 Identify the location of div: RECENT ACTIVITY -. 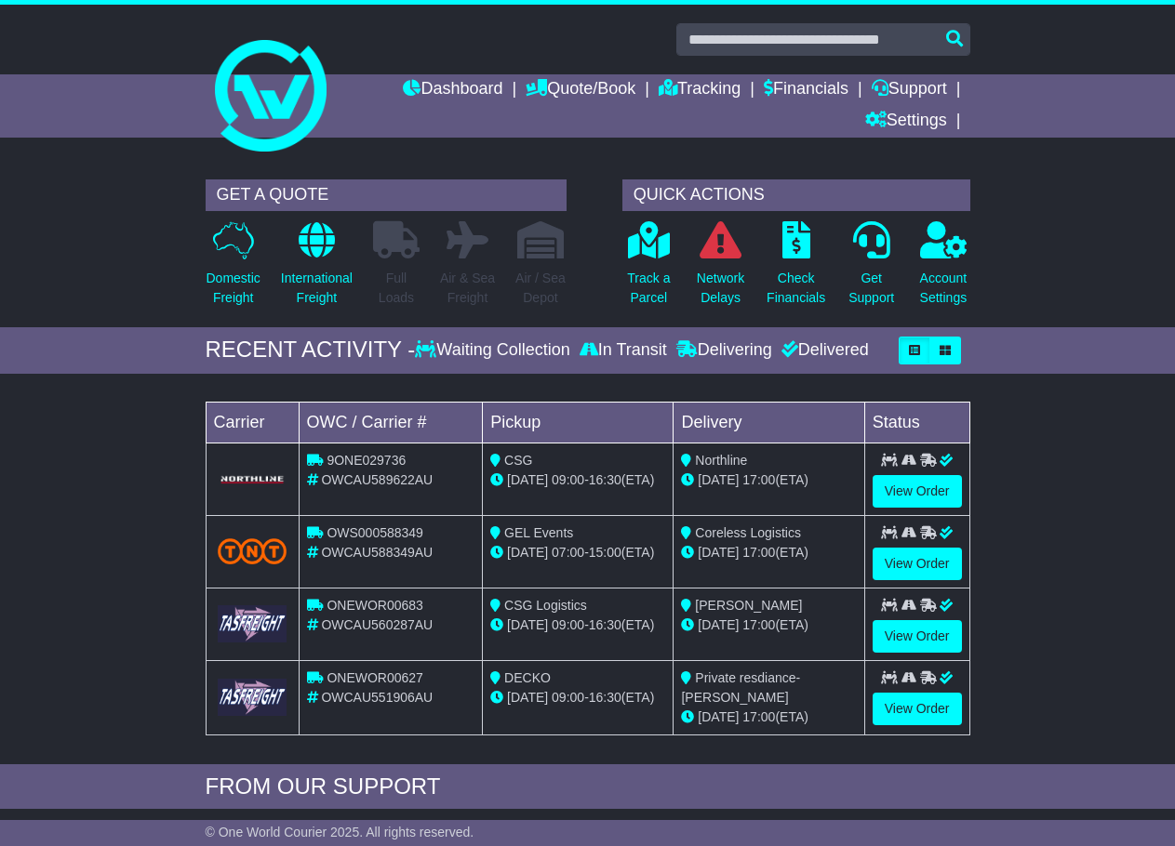
(311, 350).